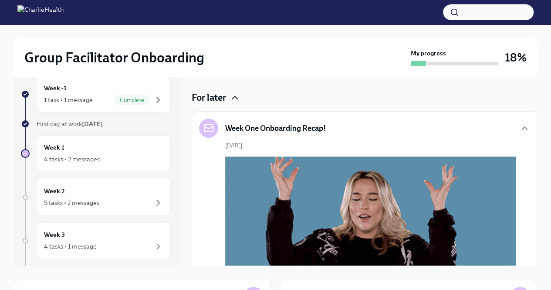 Image resolution: width=551 pixels, height=290 pixels. Describe the element at coordinates (132, 100) in the screenshot. I see `span: Complete` at that location.